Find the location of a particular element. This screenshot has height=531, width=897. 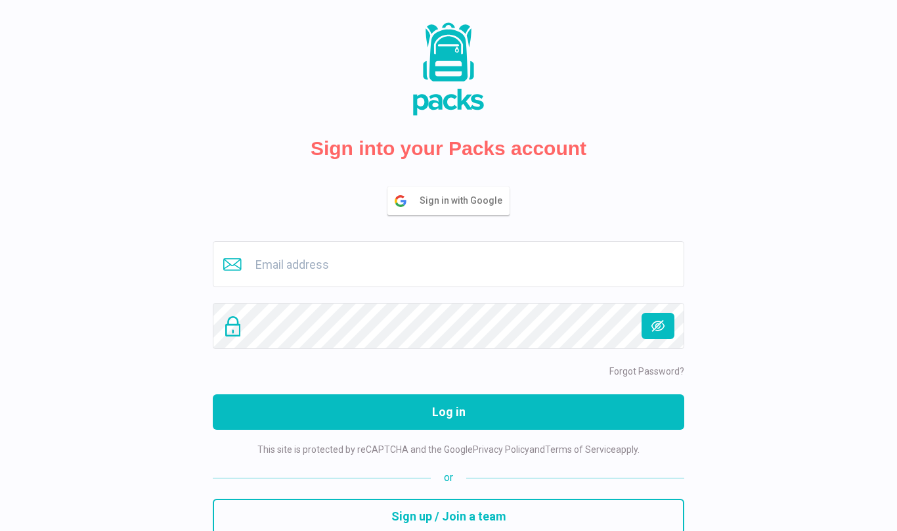

button: Sign in with Google is located at coordinates (449, 200).